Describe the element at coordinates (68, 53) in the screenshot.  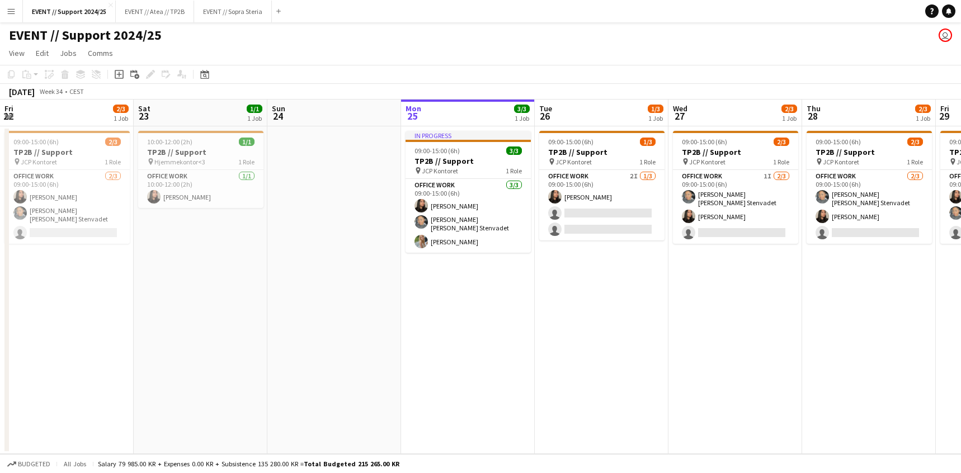
I see `span: Jobs` at that location.